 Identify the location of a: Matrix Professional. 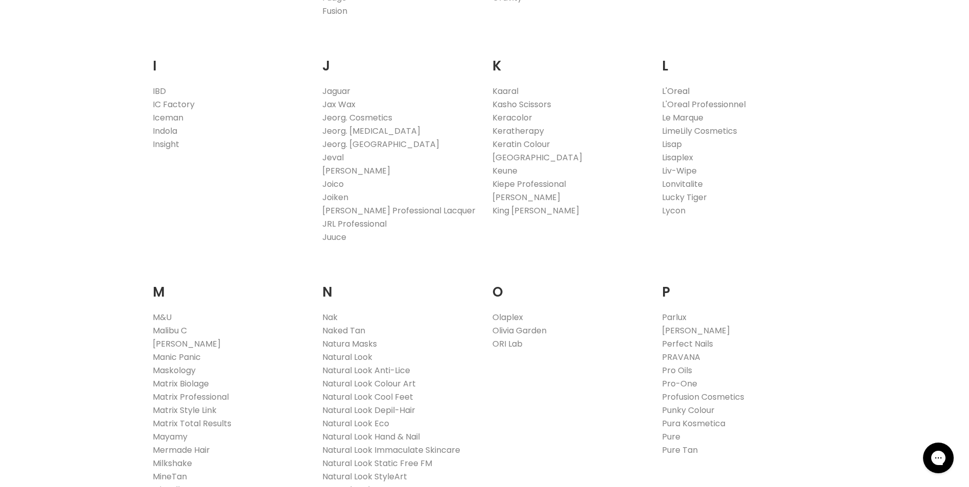
(190, 397).